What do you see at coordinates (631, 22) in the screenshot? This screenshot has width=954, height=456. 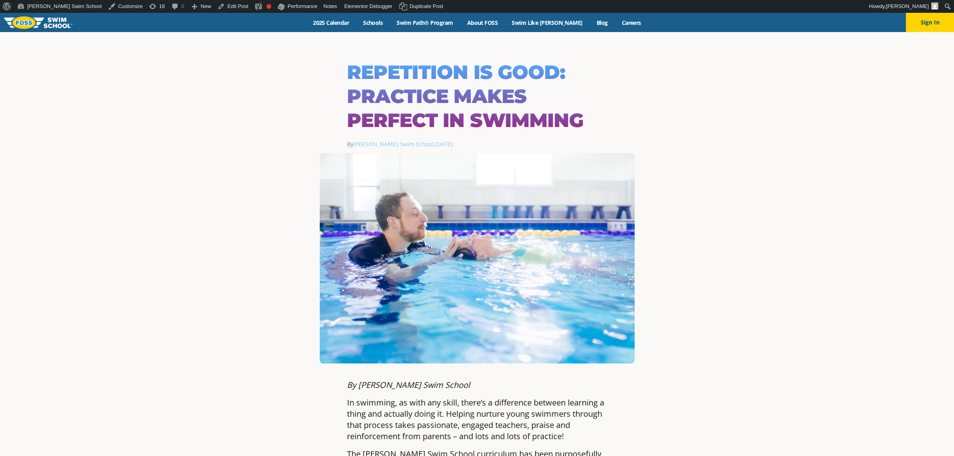 I see `a: Careers` at bounding box center [631, 22].